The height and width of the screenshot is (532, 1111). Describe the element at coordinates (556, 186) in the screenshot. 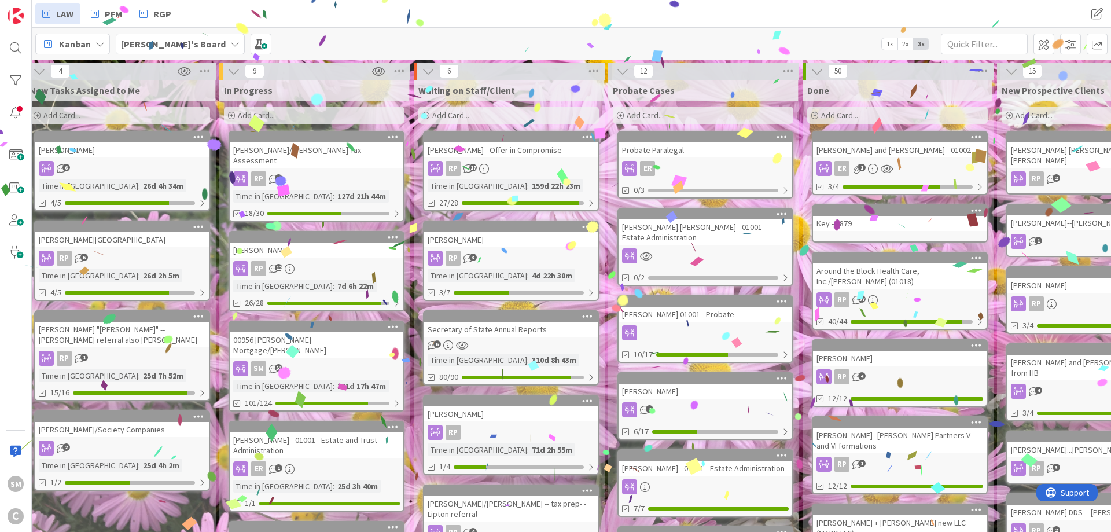

I see `div: 159d 22h 23m` at that location.